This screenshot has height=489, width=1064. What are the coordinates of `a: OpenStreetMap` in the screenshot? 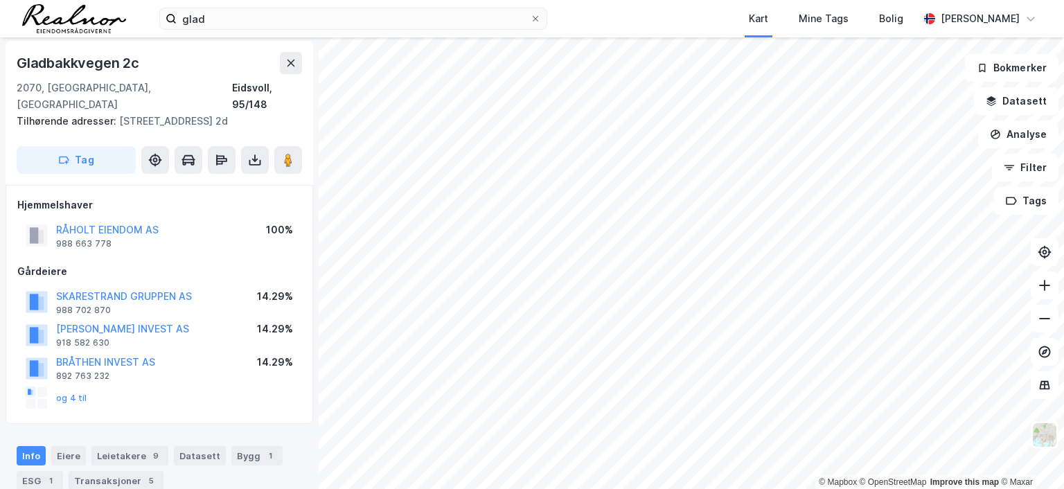 It's located at (893, 482).